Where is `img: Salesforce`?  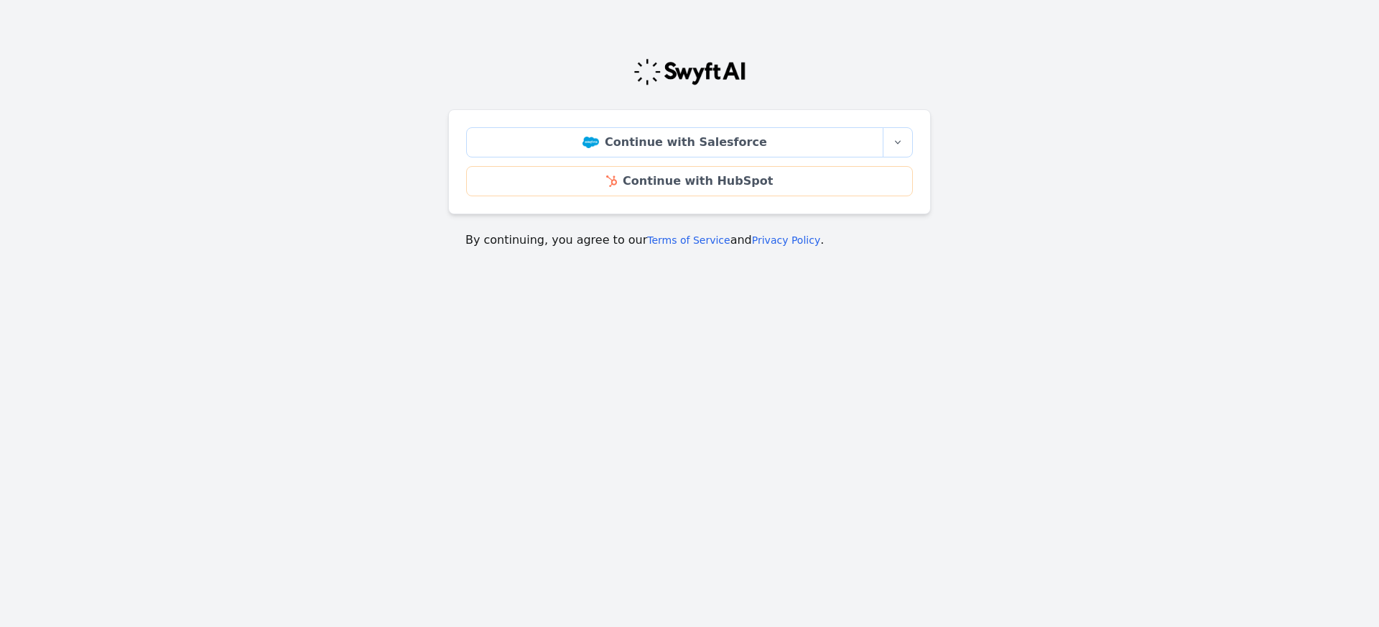
img: Salesforce is located at coordinates (591, 142).